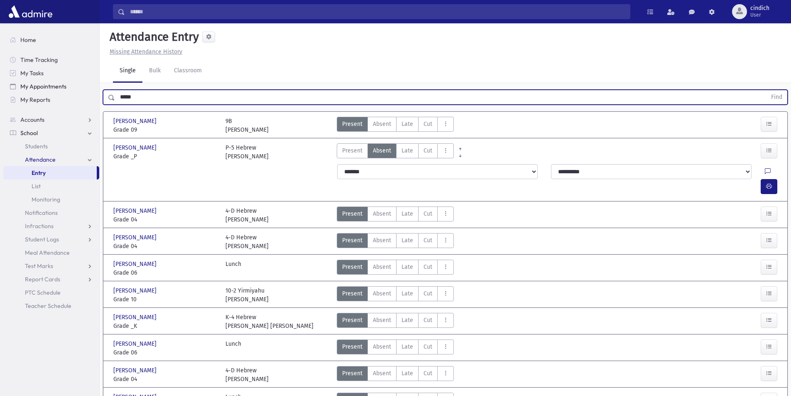 Image resolution: width=791 pixels, height=396 pixels. I want to click on span: Time Tracking, so click(39, 60).